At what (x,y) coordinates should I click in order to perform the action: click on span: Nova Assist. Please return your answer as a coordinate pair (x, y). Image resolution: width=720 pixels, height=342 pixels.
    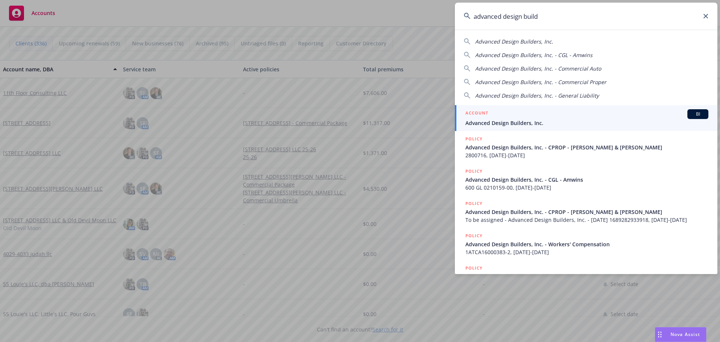
    Looking at the image, I should click on (686, 334).